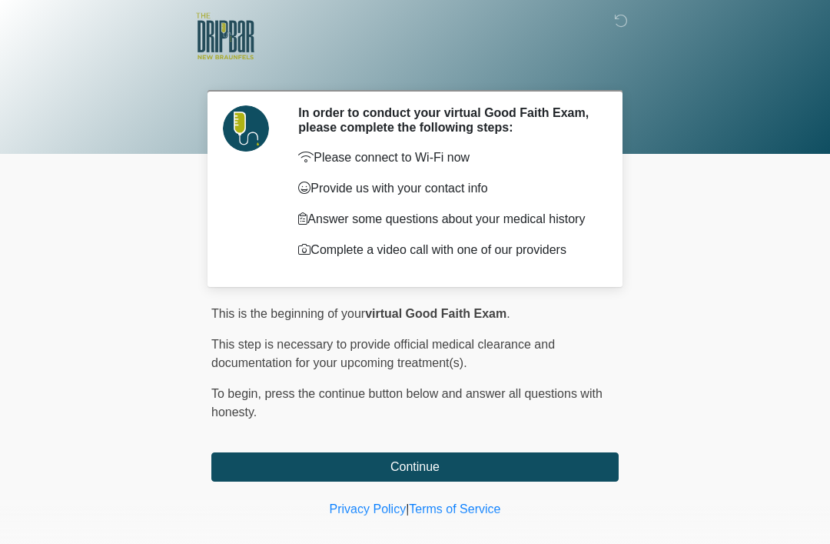  I want to click on p: Answer some questions about your medical history, so click(447, 219).